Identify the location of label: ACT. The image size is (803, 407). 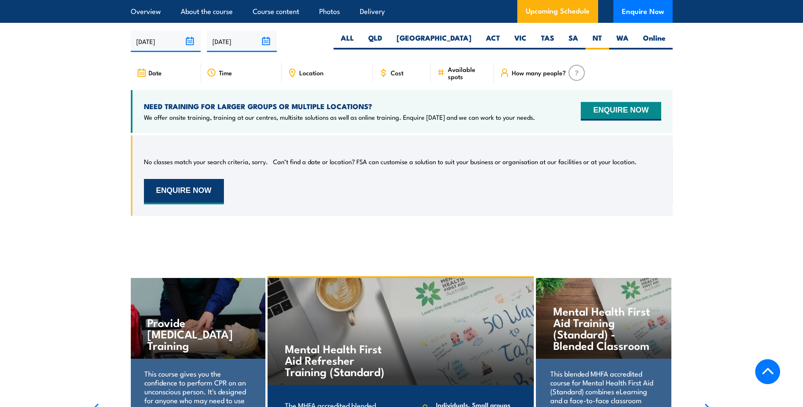
(492, 41).